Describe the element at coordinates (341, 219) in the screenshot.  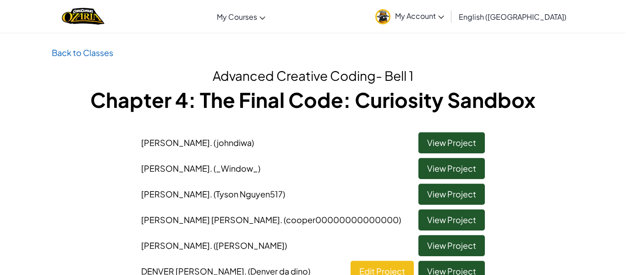
I see `span: . (cooper00000000000000)` at that location.